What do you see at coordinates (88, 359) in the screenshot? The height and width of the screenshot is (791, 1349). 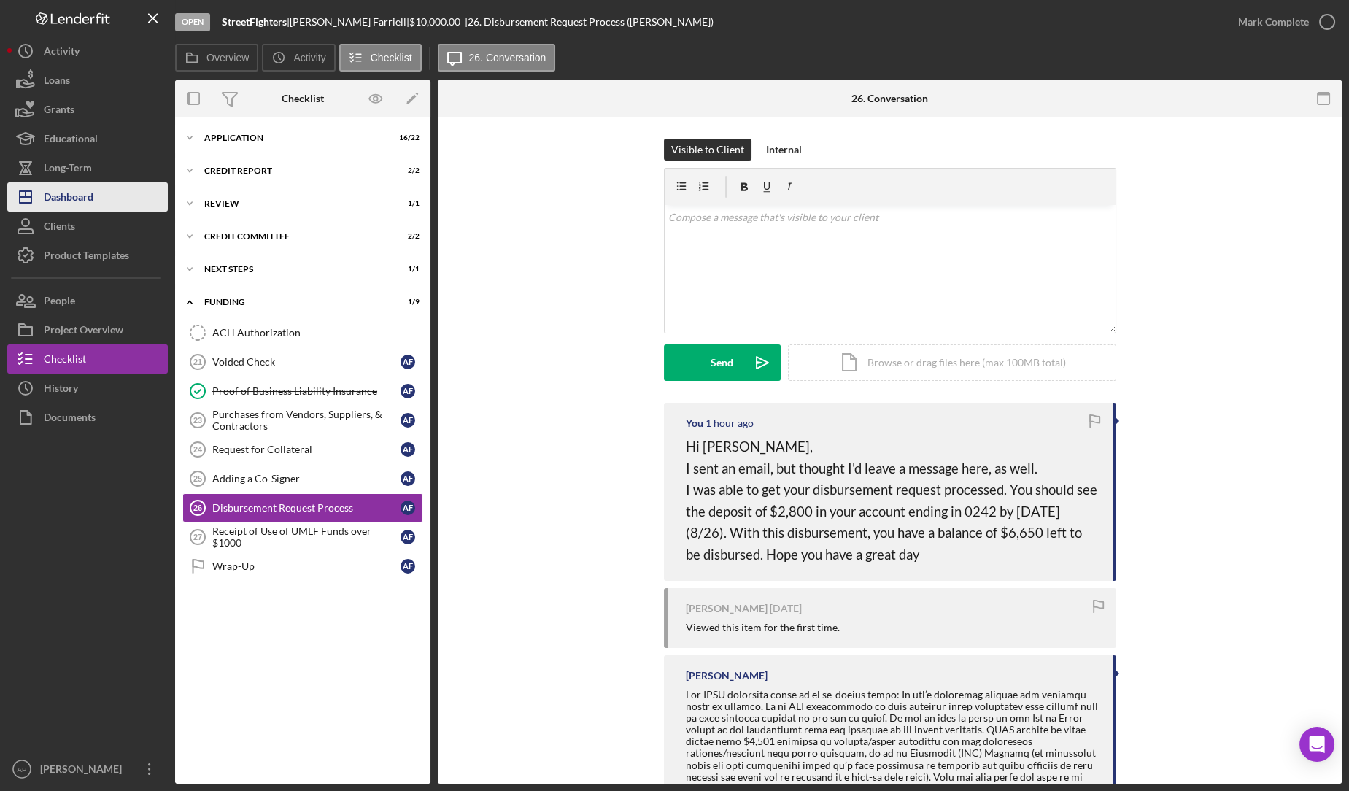 I see `a: Checklist` at bounding box center [88, 359].